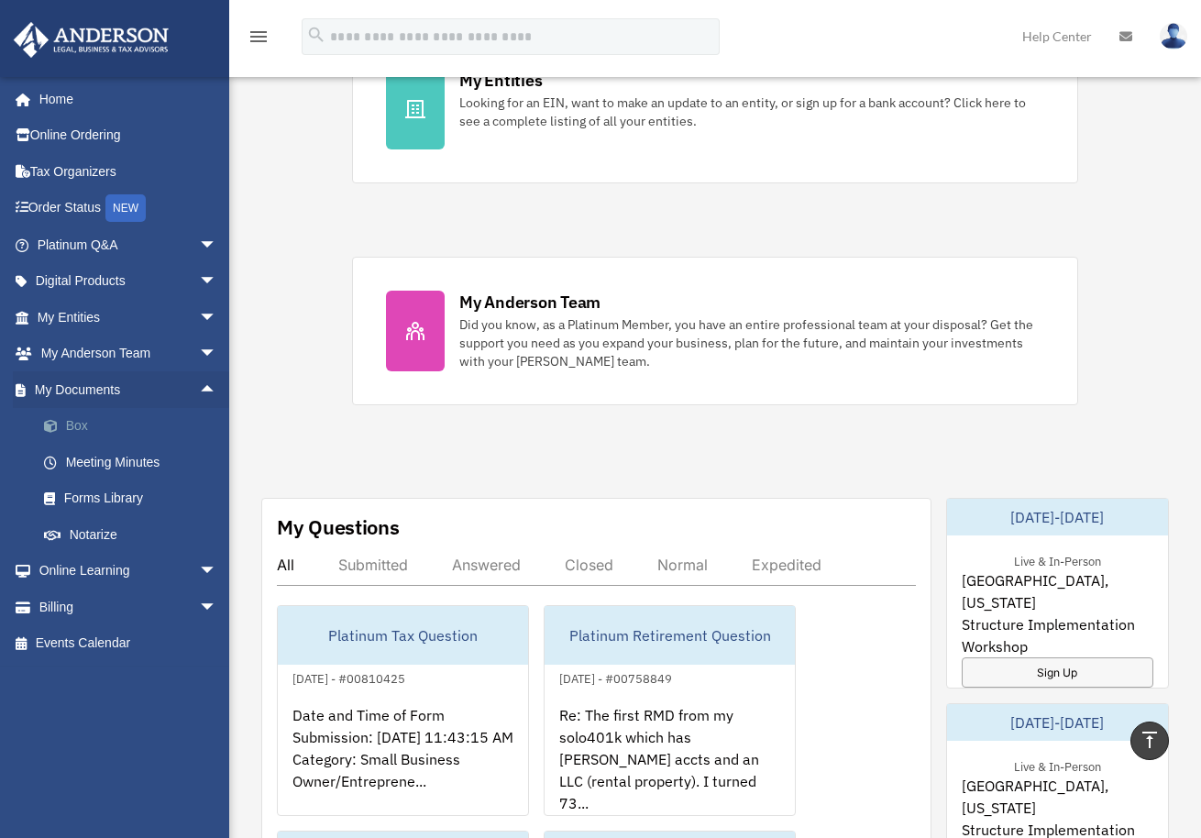 The height and width of the screenshot is (838, 1201). Describe the element at coordinates (500, 80) in the screenshot. I see `div: My Entities` at that location.